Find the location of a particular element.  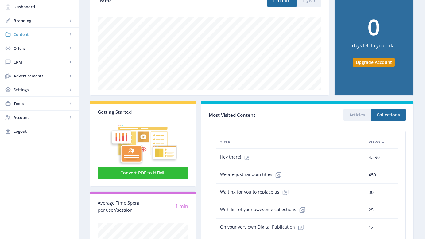

span: Tools is located at coordinates (40, 103).